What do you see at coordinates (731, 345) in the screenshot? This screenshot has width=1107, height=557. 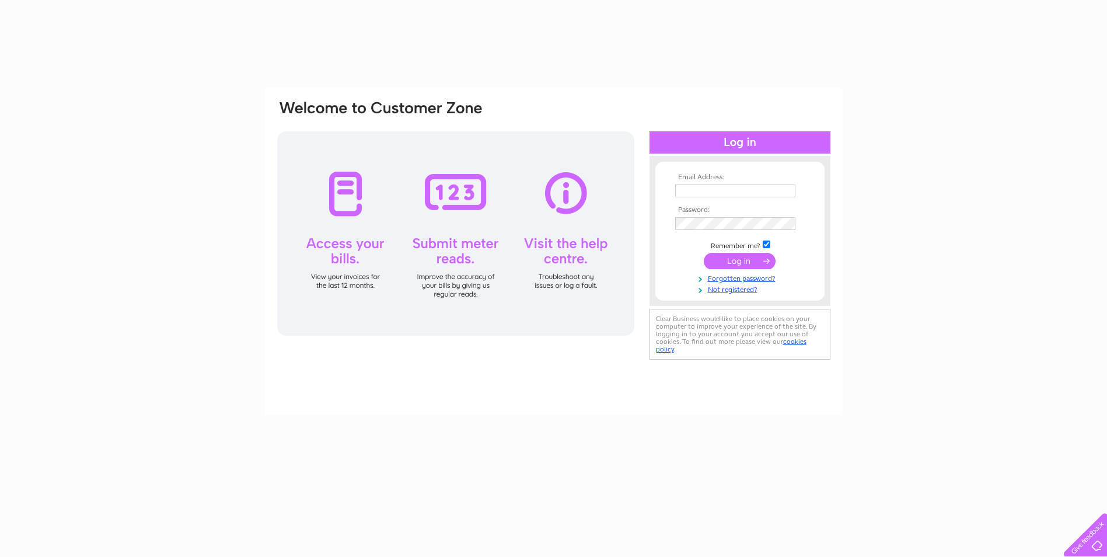 I see `a: cookies policy` at bounding box center [731, 345].